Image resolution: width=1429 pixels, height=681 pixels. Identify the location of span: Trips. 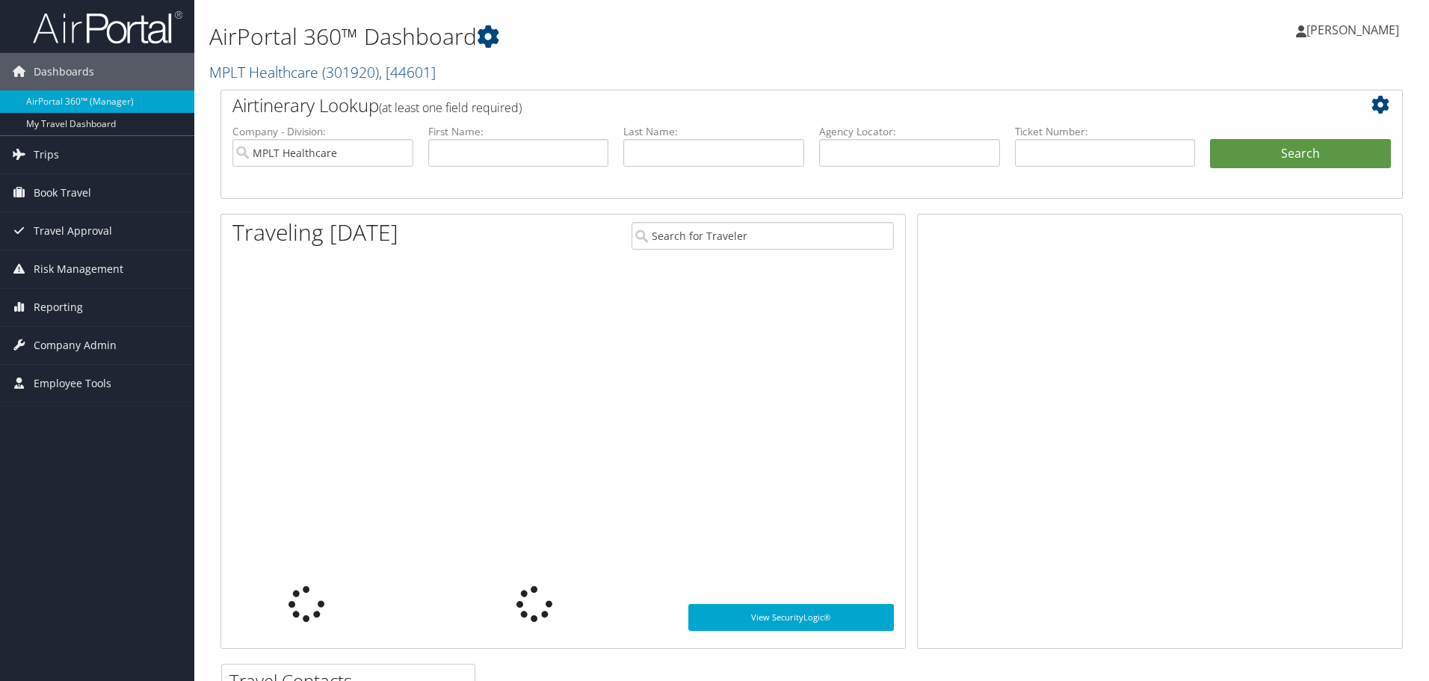
(46, 155).